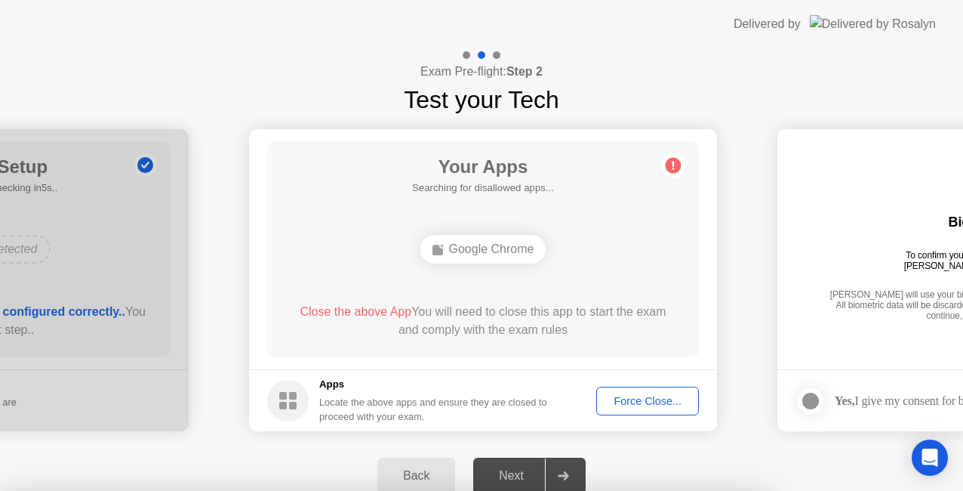 The image size is (963, 491). What do you see at coordinates (873, 23) in the screenshot?
I see `img: Delivered by Rosalyn` at bounding box center [873, 23].